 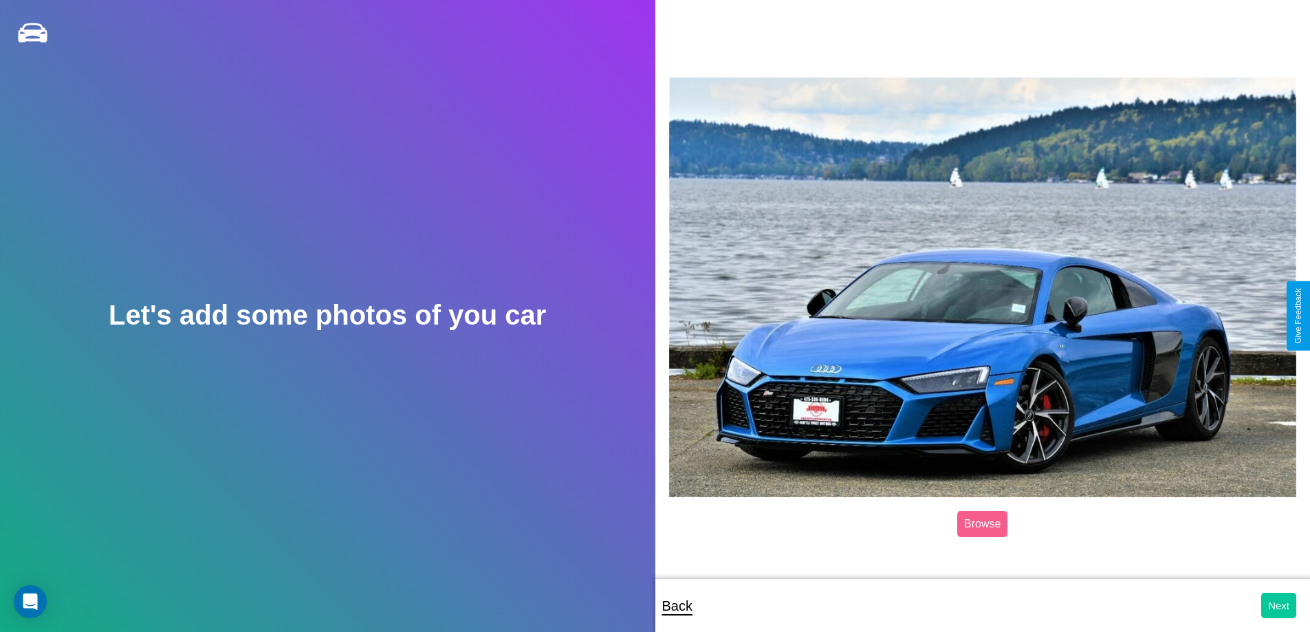 I want to click on p: Back, so click(x=677, y=606).